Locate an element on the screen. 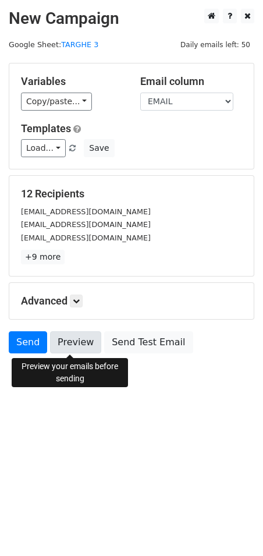  h2: New Campaign is located at coordinates (132, 19).